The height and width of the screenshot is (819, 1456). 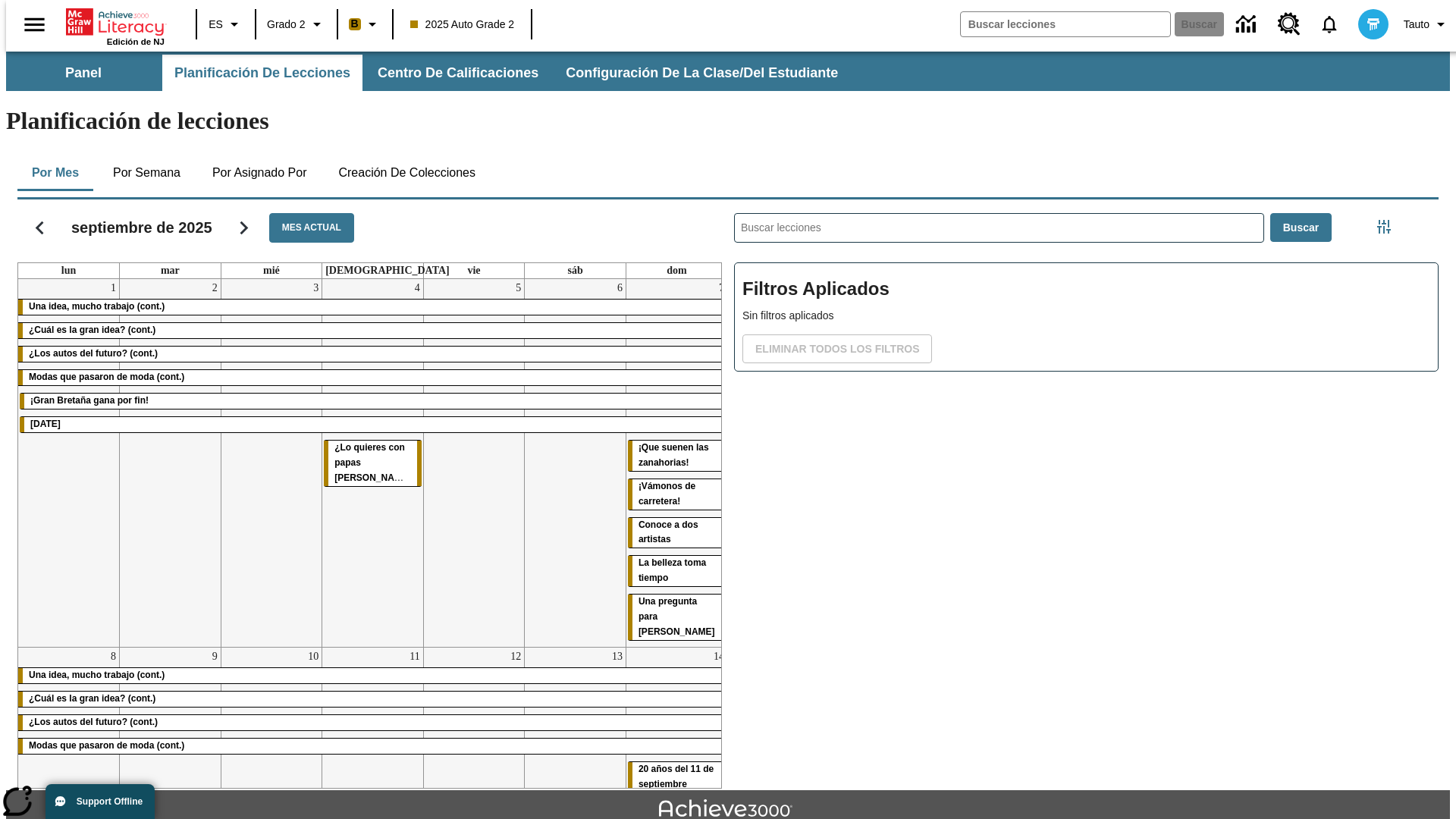 What do you see at coordinates (677, 778) in the screenshot?
I see `div: 20 años del 11 de septiembre` at bounding box center [677, 778].